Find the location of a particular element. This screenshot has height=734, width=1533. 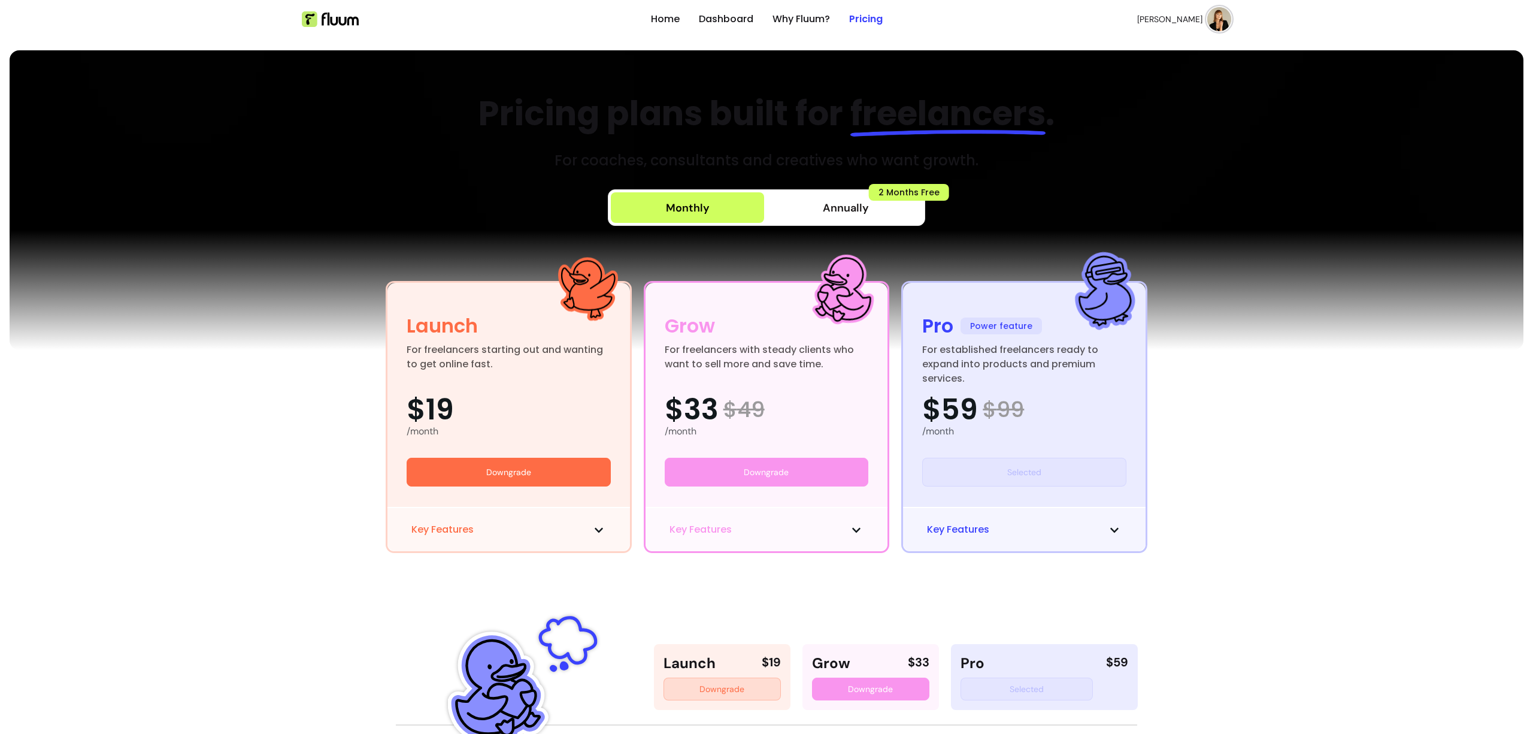

span: Power feature is located at coordinates (1001, 326).